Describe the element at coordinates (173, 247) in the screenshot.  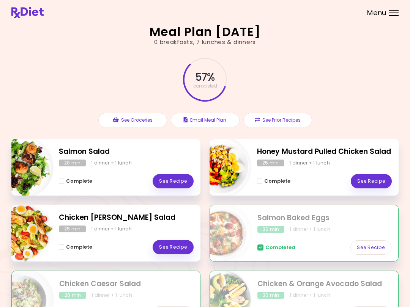
I see `a: See Recipe - Chicken Cobb Salad` at that location.